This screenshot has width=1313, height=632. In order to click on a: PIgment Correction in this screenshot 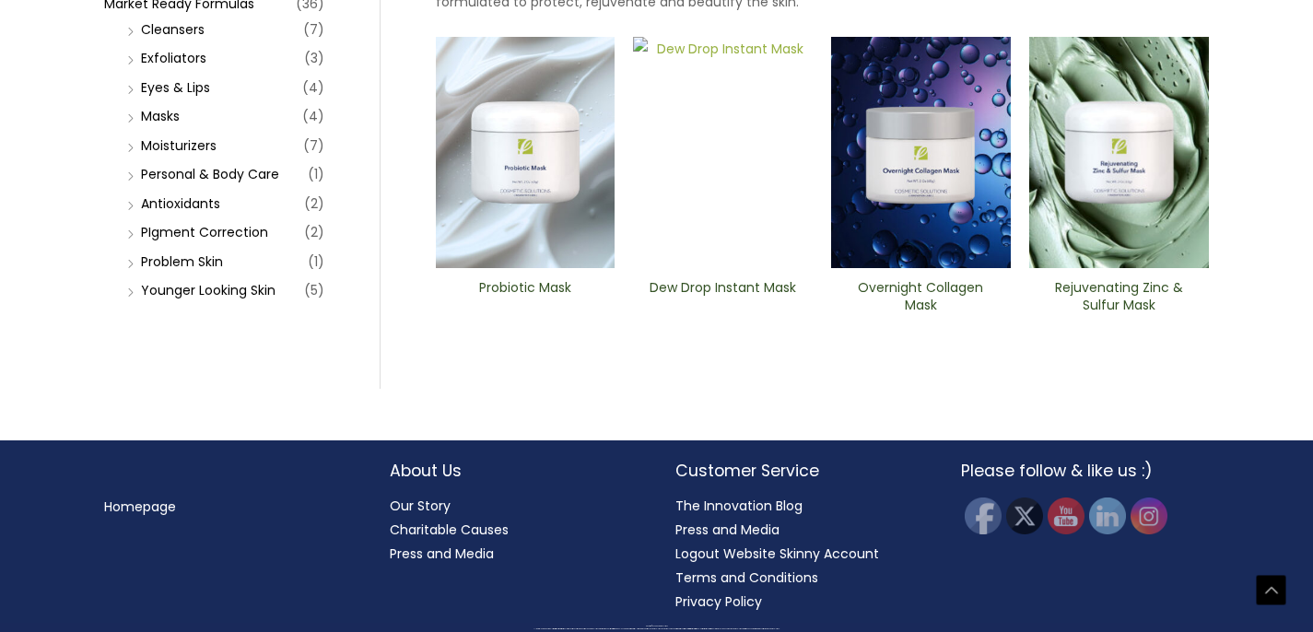, I will do `click(205, 232)`.